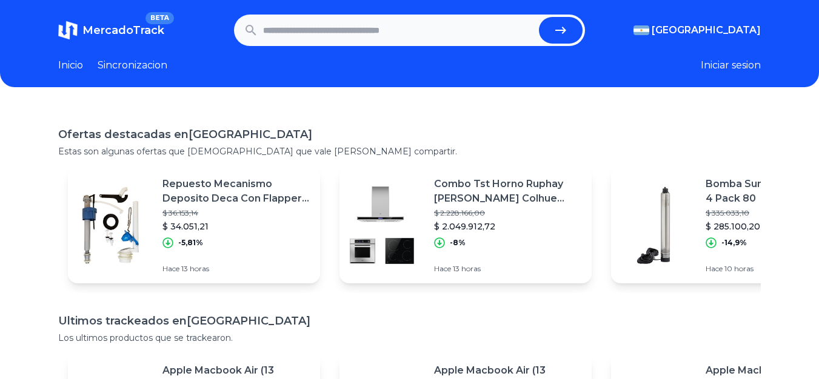 The image size is (819, 379). I want to click on p: Repuesto Mecanismo Deposito Deca Con Flapper Rm1201, so click(236, 192).